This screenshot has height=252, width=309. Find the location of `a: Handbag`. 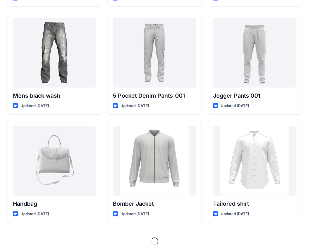

a: Handbag is located at coordinates (54, 161).